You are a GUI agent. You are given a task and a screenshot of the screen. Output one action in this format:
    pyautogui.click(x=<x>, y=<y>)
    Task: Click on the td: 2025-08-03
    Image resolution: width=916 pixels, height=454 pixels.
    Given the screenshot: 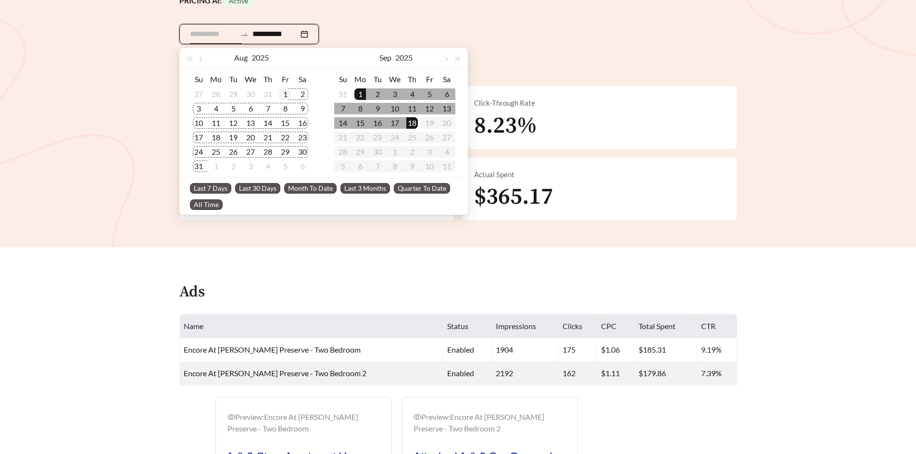 What is the action you would take?
    pyautogui.click(x=199, y=109)
    